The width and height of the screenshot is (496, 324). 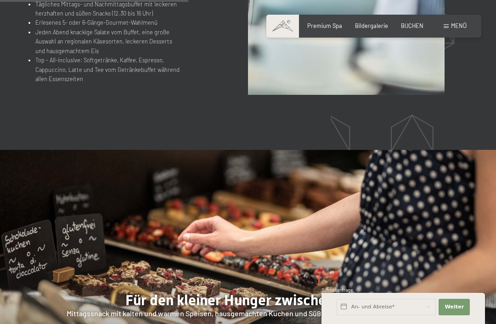 What do you see at coordinates (324, 26) in the screenshot?
I see `span: Premium Spa` at bounding box center [324, 26].